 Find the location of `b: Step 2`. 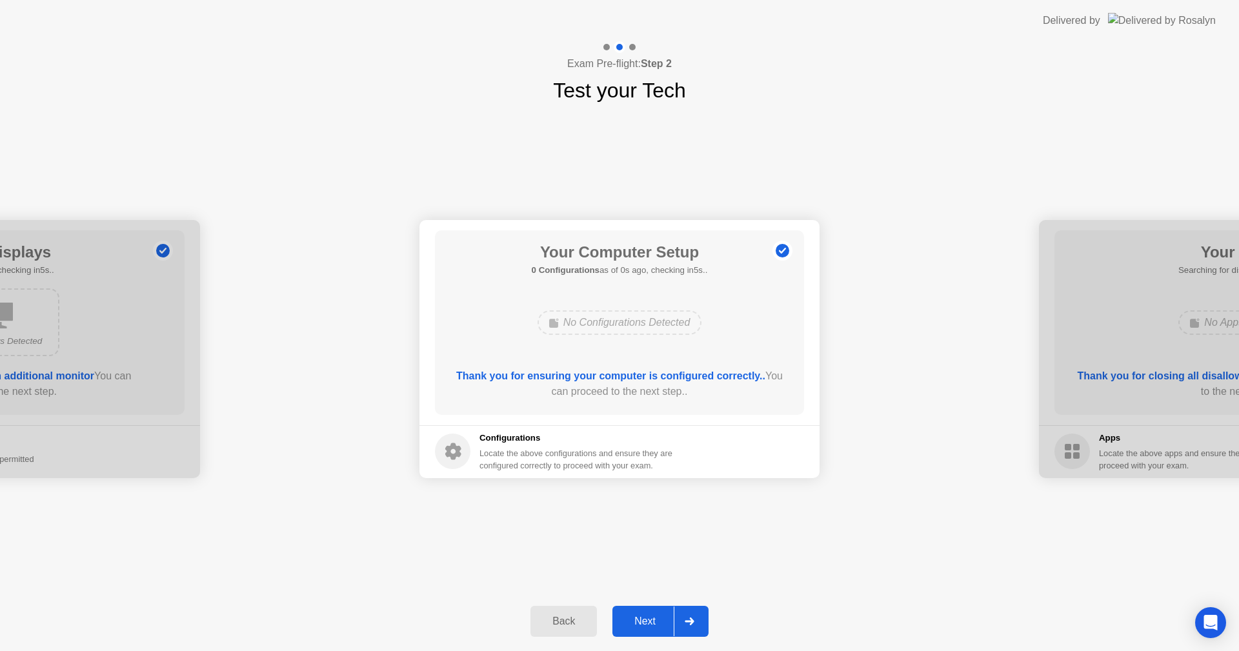

b: Step 2 is located at coordinates (656, 63).